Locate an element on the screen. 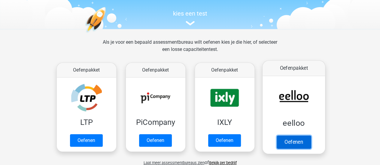 The height and width of the screenshot is (165, 380). a: Bekijk per bedrijf is located at coordinates (223, 163).